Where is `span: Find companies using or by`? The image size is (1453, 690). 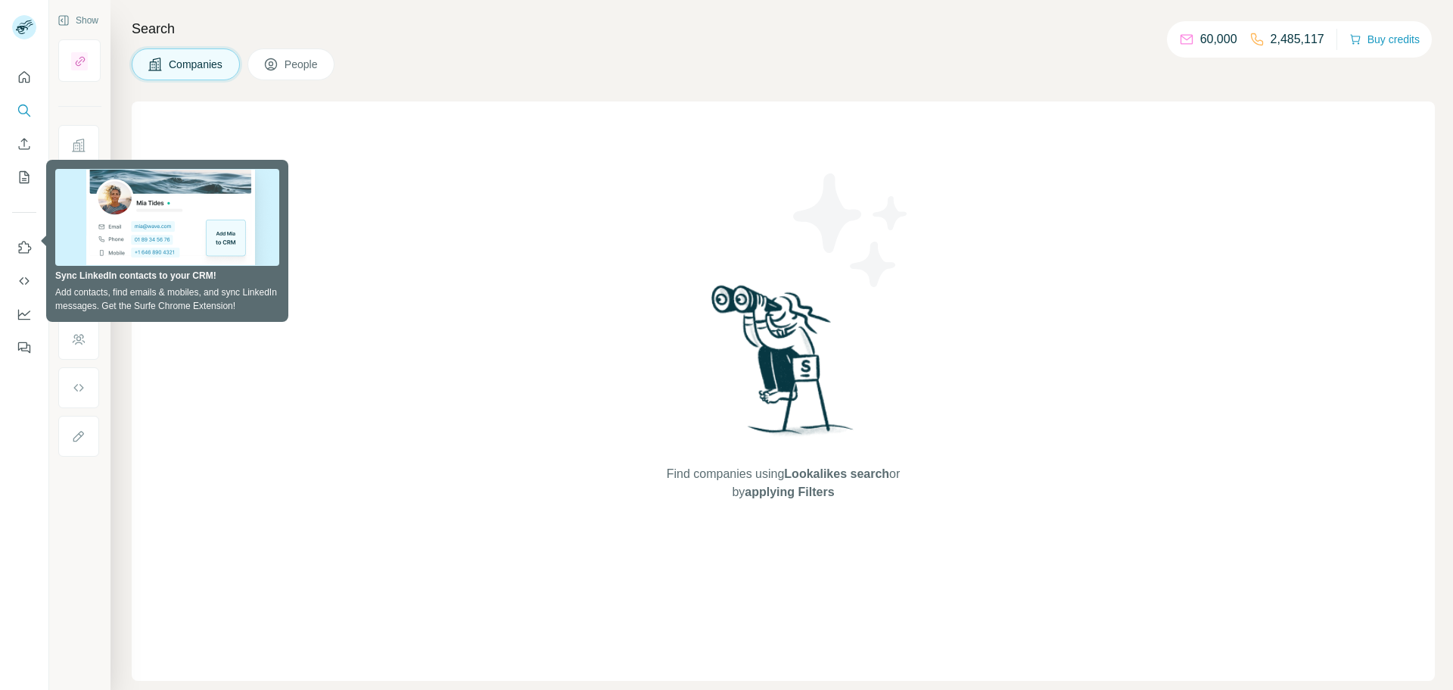
span: Find companies using or by is located at coordinates (784, 483).